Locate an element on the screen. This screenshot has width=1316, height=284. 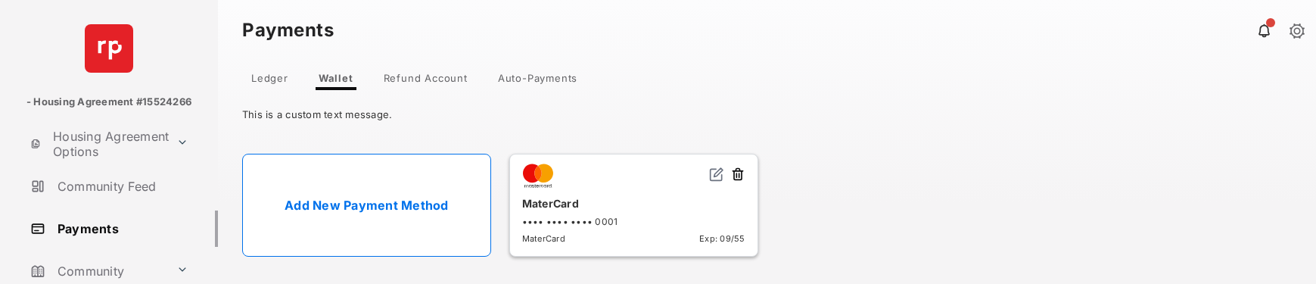
a: Wallet is located at coordinates (336, 81).